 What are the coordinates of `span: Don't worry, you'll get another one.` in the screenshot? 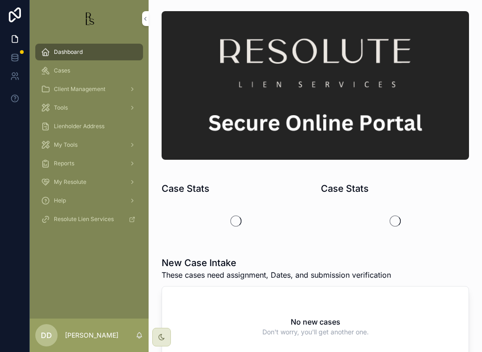 It's located at (315, 332).